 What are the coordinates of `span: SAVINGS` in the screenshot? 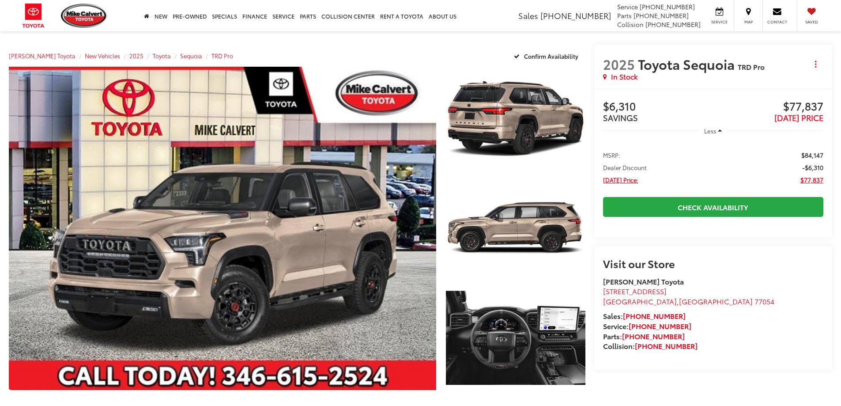 It's located at (621, 117).